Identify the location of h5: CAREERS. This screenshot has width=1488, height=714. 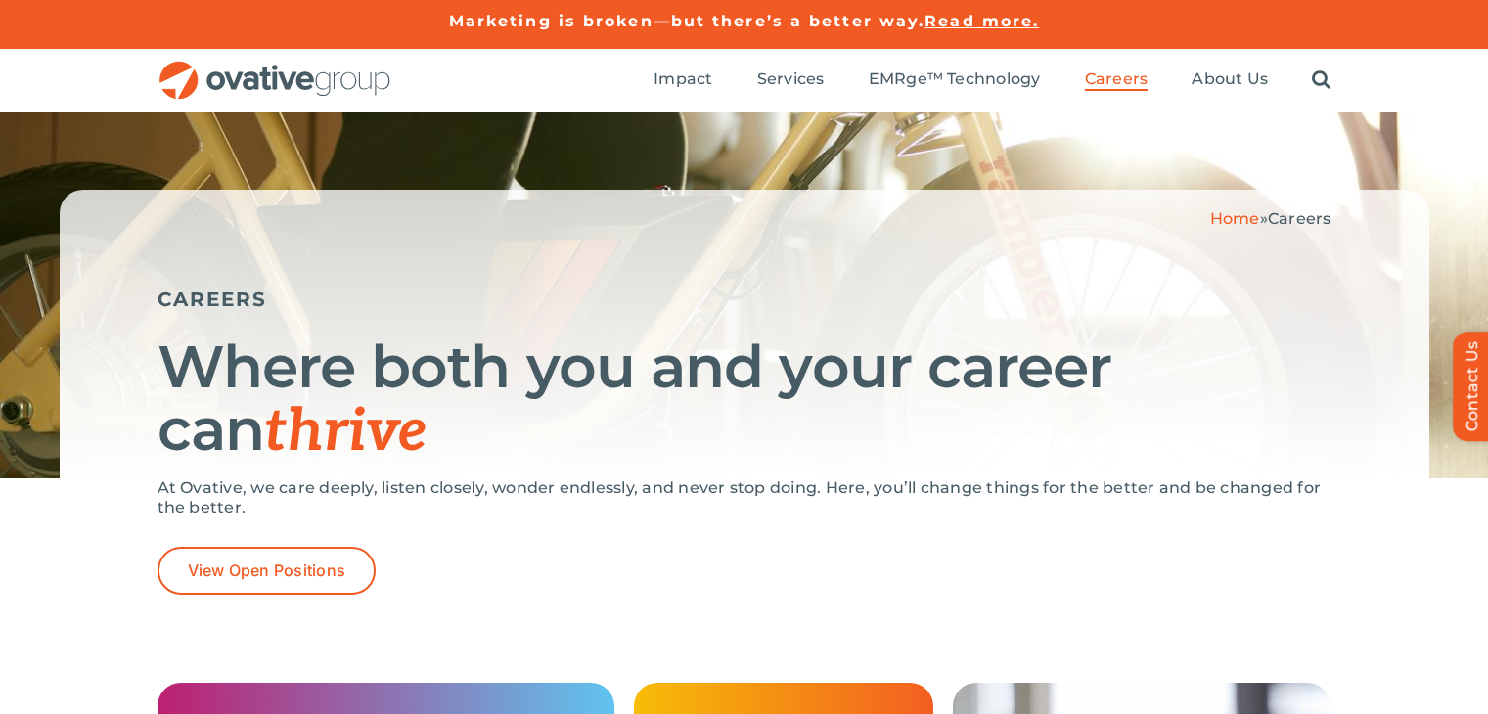
(744, 299).